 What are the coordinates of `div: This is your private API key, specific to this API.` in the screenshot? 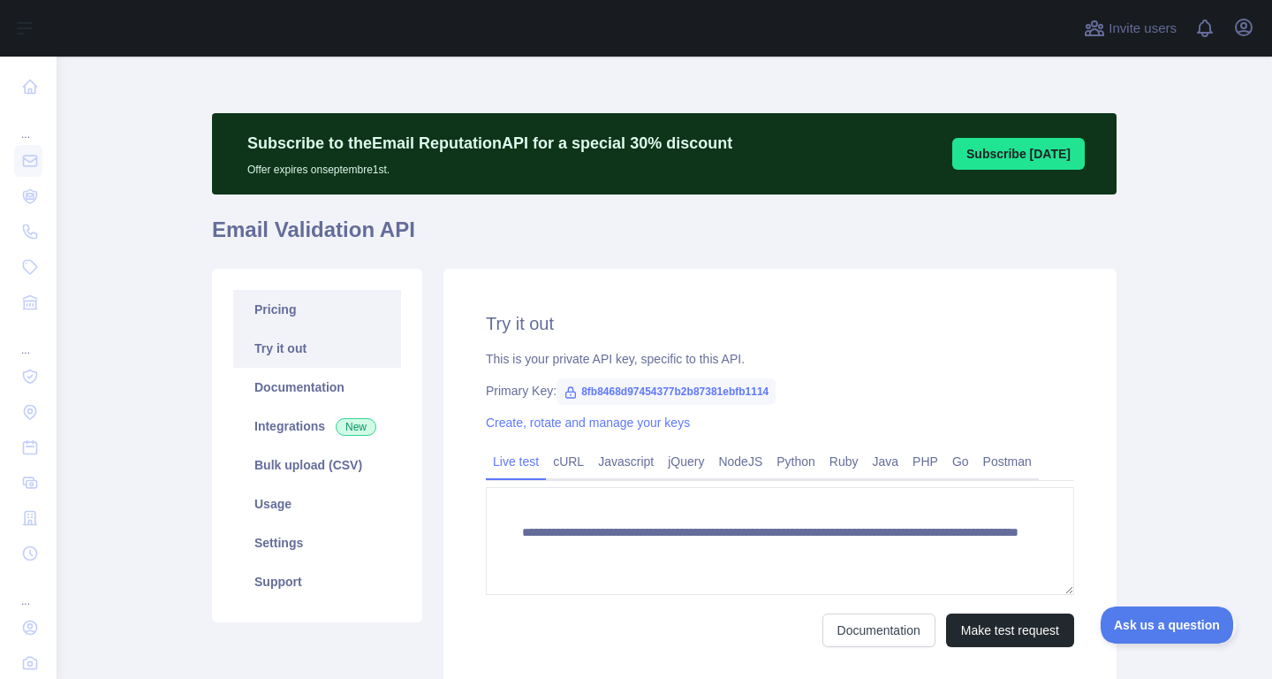 It's located at (780, 359).